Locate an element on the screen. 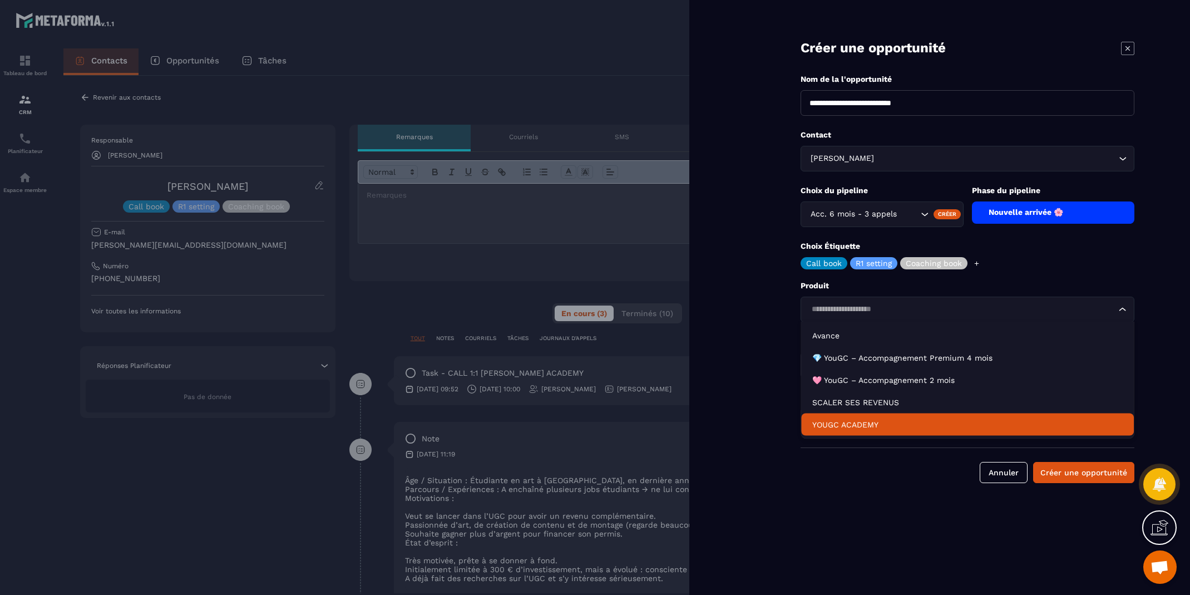 The width and height of the screenshot is (1190, 595). p: Créer une opportunité is located at coordinates (873, 48).